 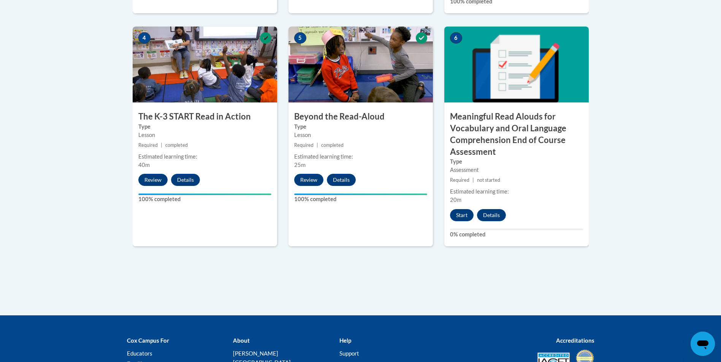 I want to click on span: 6, so click(x=456, y=38).